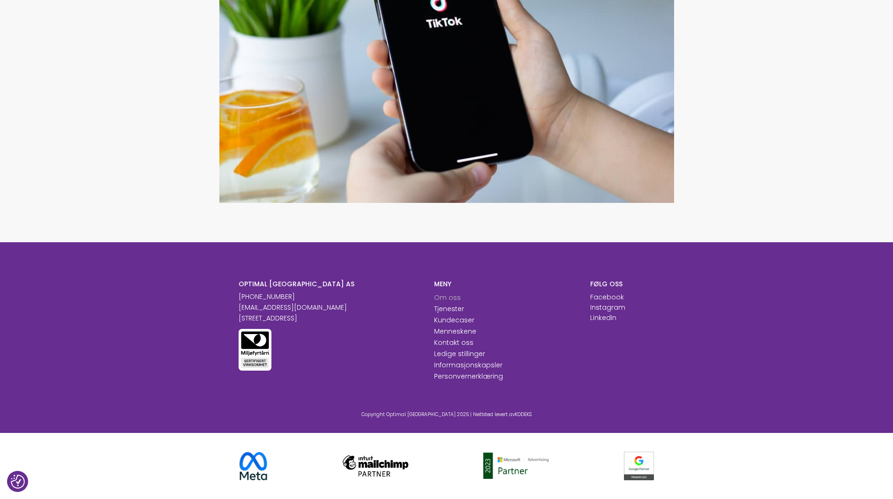 The image size is (893, 499). I want to click on h6: MENY, so click(505, 284).